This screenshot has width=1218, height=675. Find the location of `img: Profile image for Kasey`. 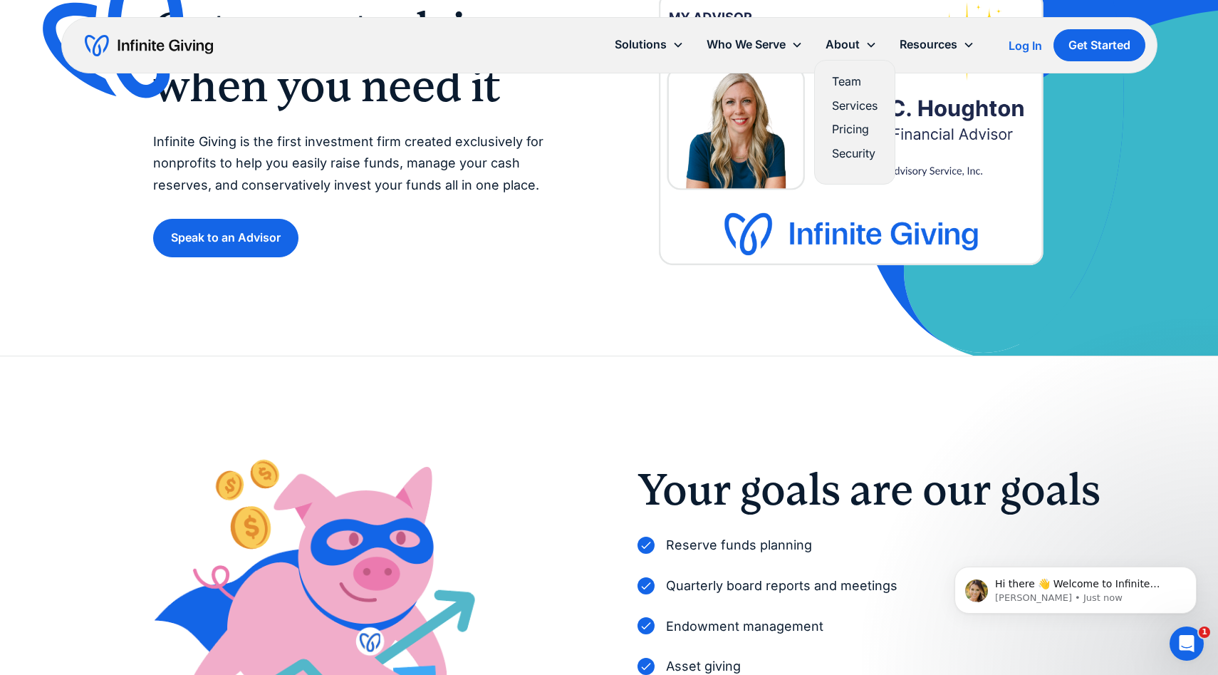

img: Profile image for Kasey is located at coordinates (43, 54).